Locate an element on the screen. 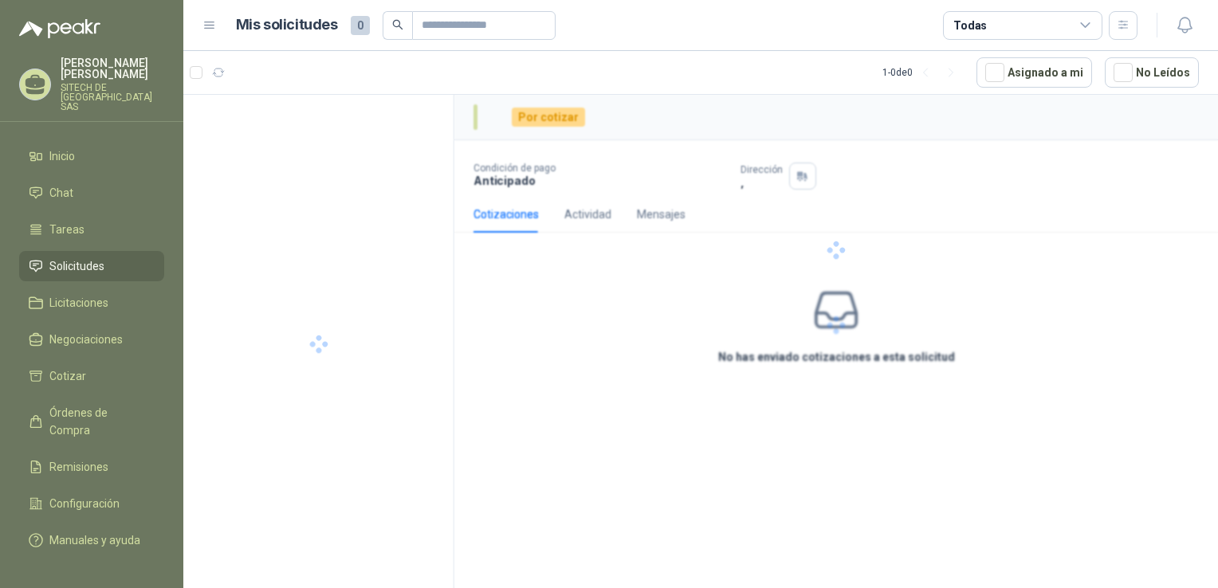  a: Remisiones is located at coordinates (92, 467).